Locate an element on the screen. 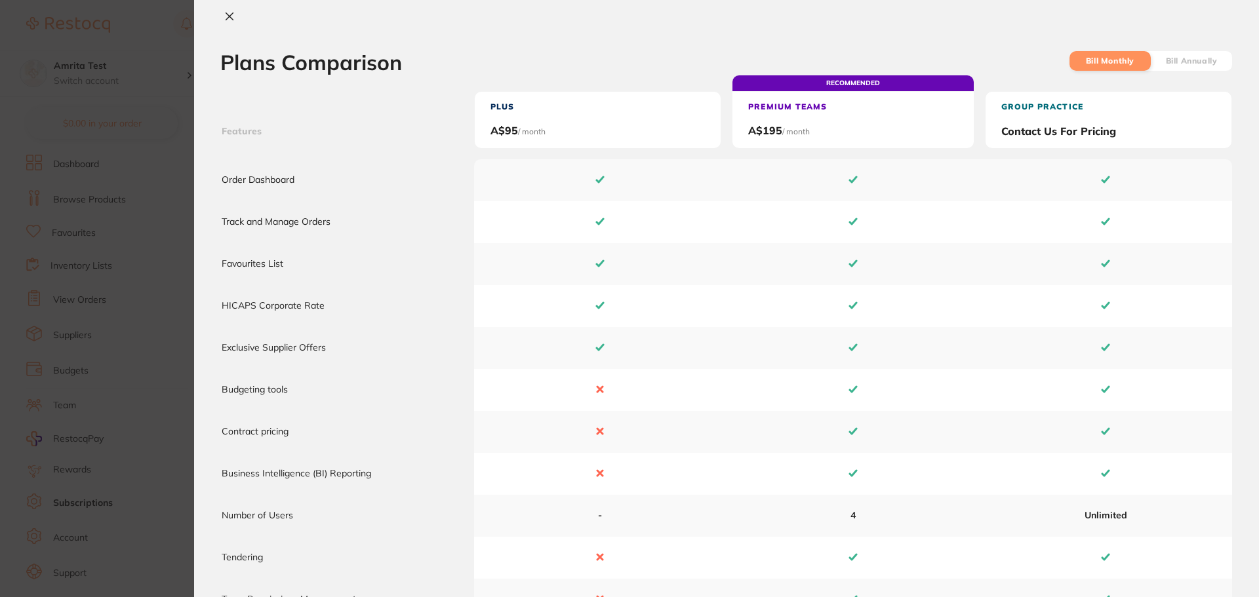 Image resolution: width=1259 pixels, height=597 pixels. span: RECOMMENDED is located at coordinates (853, 83).